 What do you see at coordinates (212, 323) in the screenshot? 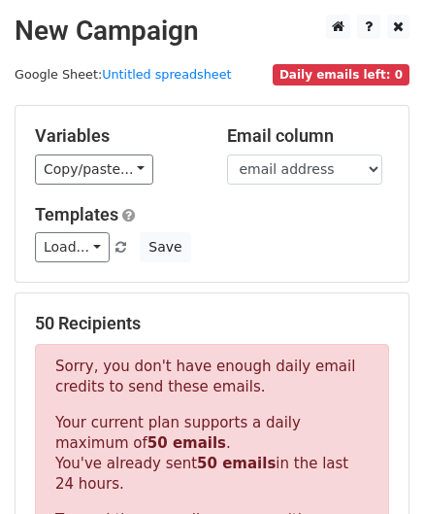
I see `h5: 50 Recipients` at bounding box center [212, 323].